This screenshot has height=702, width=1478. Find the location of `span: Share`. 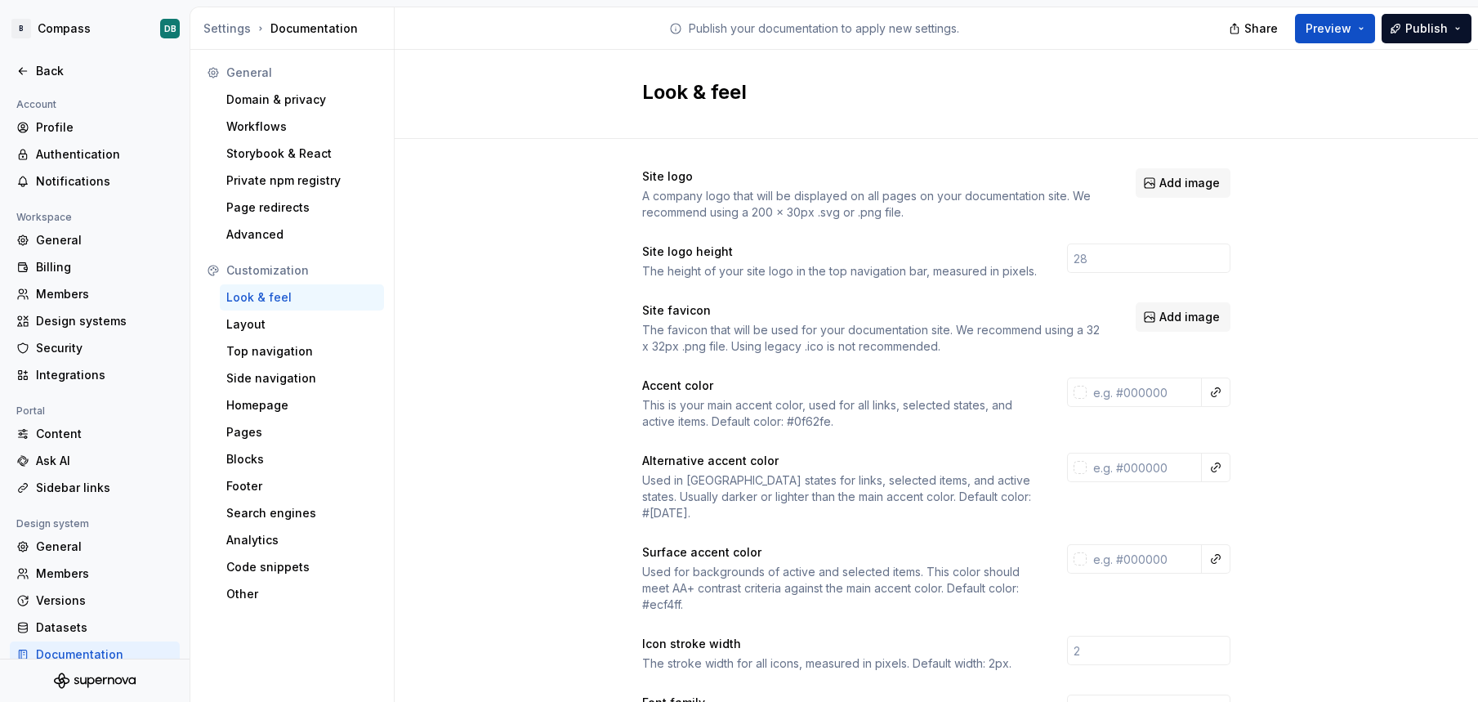

span: Share is located at coordinates (1261, 29).